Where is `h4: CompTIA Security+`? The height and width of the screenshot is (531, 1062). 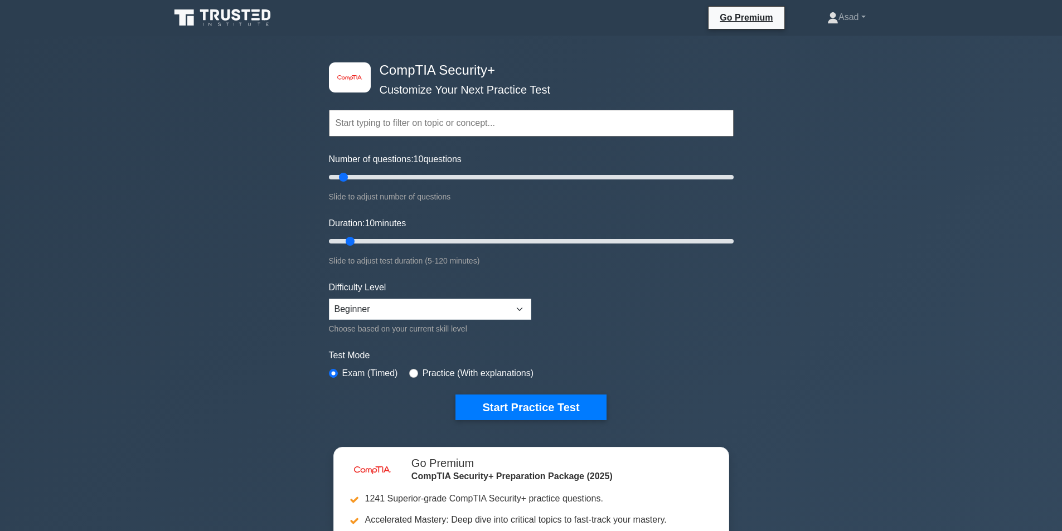 h4: CompTIA Security+ is located at coordinates (527, 70).